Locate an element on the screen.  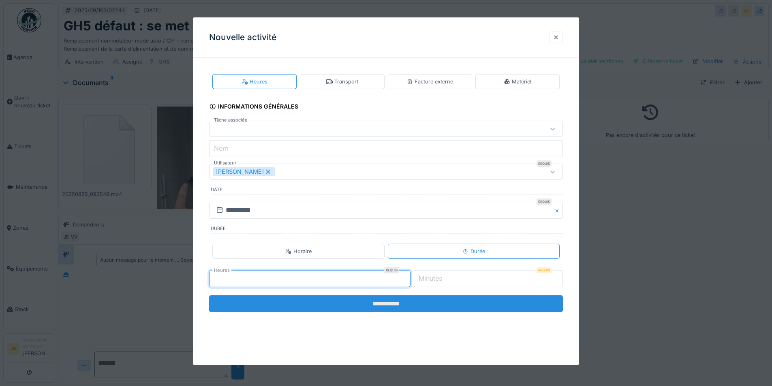
label: Durée is located at coordinates (387, 230).